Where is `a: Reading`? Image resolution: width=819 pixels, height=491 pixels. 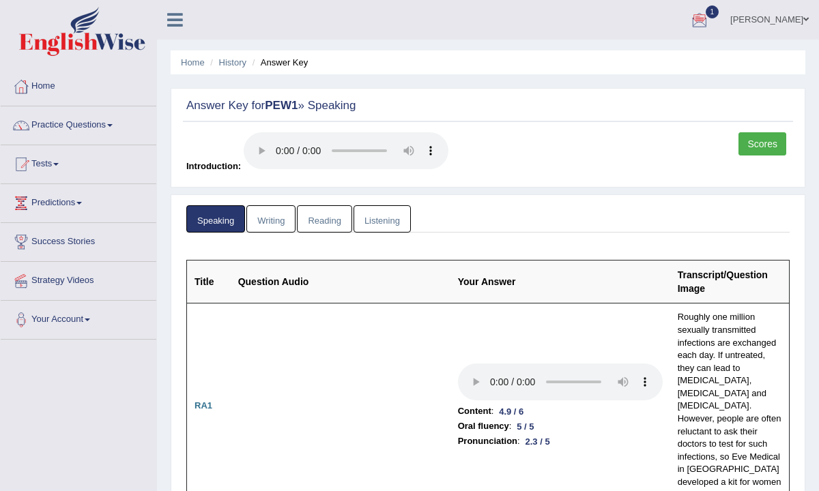 a: Reading is located at coordinates (324, 219).